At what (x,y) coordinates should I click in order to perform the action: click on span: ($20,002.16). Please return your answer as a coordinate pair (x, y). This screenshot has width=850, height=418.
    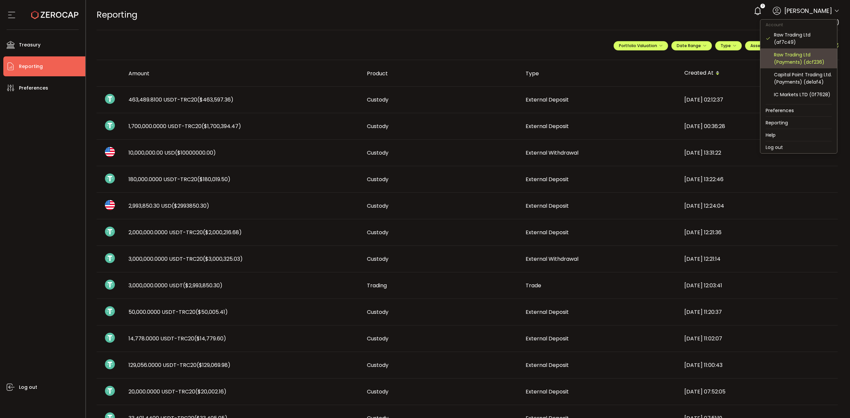
    Looking at the image, I should click on (211, 392).